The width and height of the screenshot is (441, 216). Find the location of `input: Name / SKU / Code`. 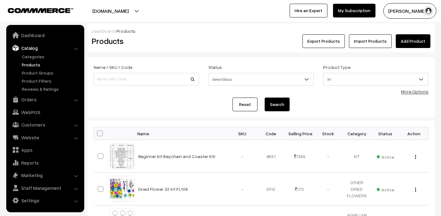

input: Name / SKU / Code is located at coordinates (146, 79).